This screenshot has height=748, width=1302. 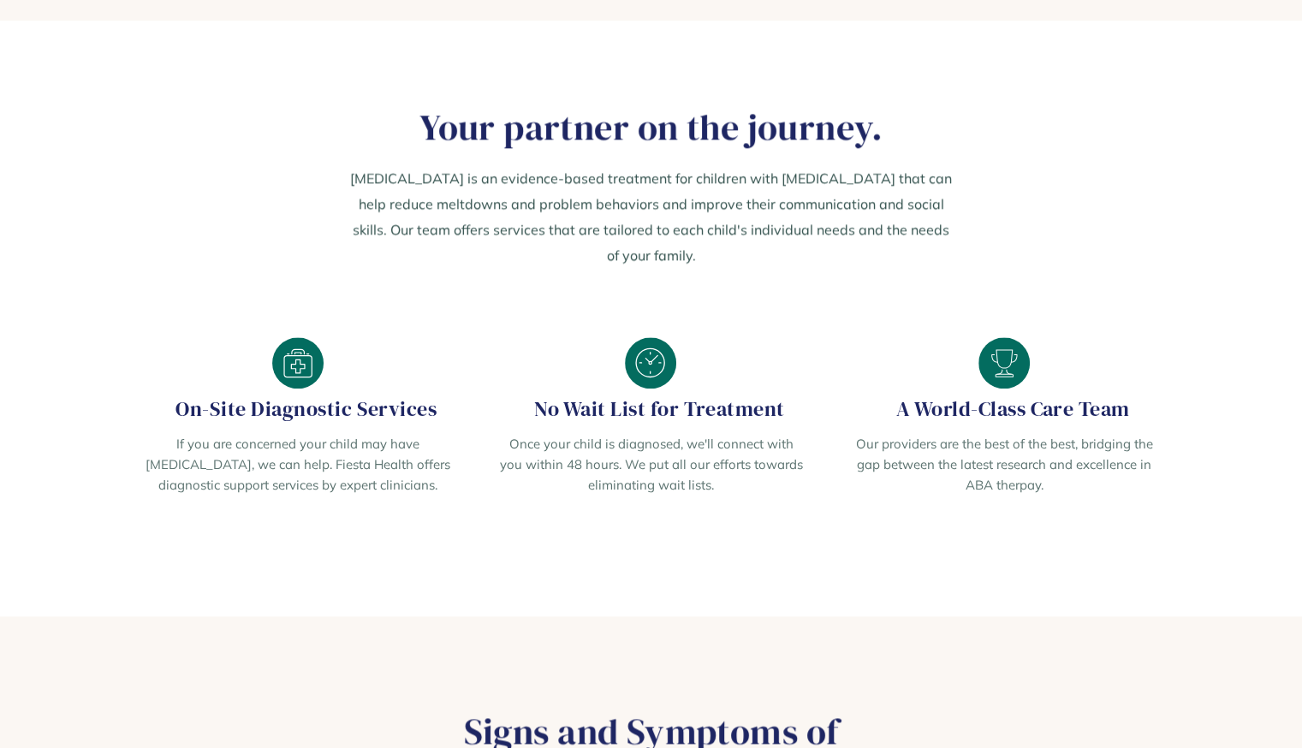 What do you see at coordinates (650, 409) in the screenshot?
I see `h2: No Wait List for Treatment` at bounding box center [650, 409].